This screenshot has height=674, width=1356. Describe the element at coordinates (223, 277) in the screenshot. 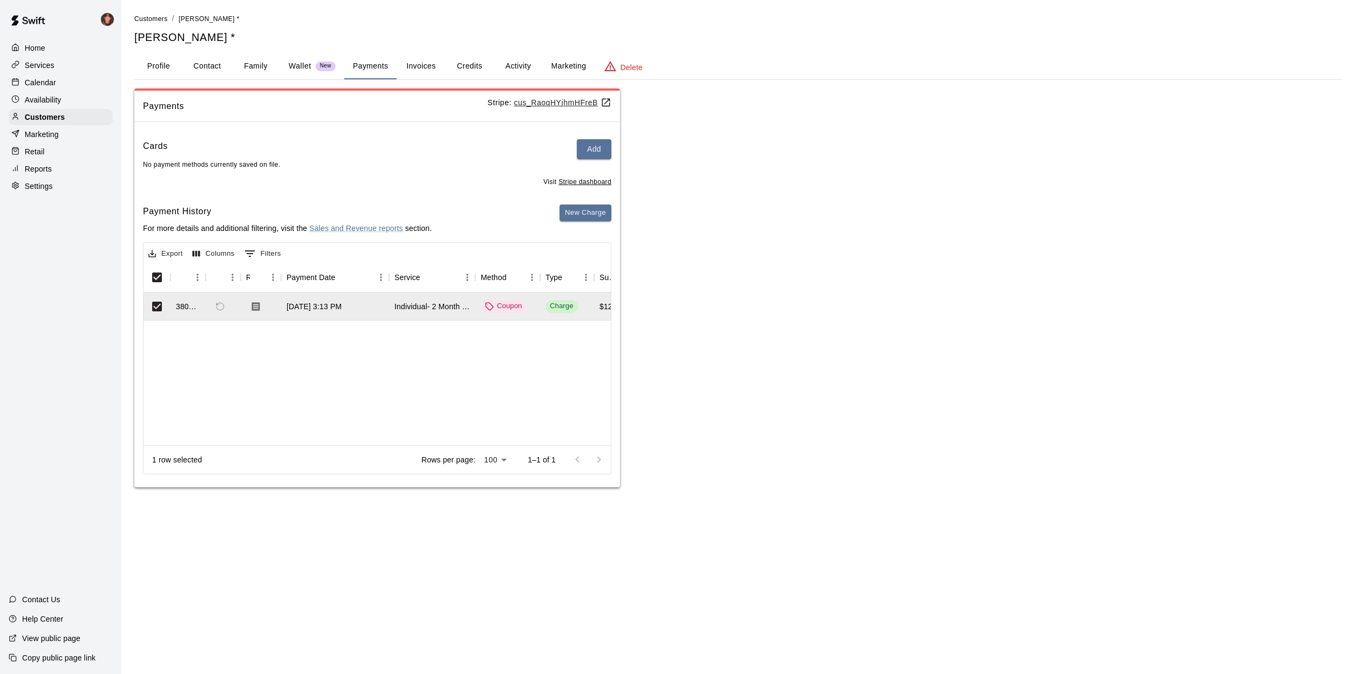

I see `div: Refund` at that location.